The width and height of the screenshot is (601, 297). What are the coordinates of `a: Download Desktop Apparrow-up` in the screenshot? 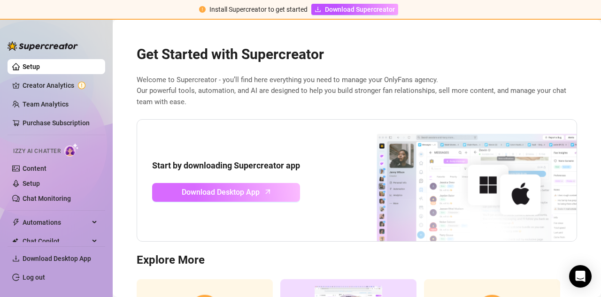 It's located at (226, 192).